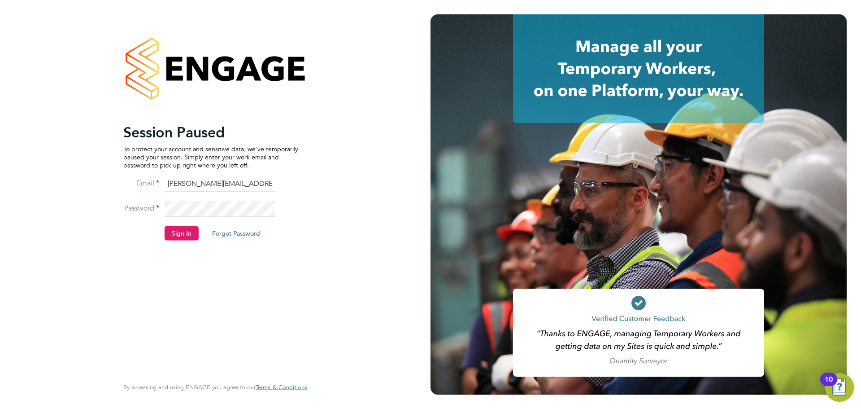  I want to click on span: Terms & Conditions, so click(281, 387).